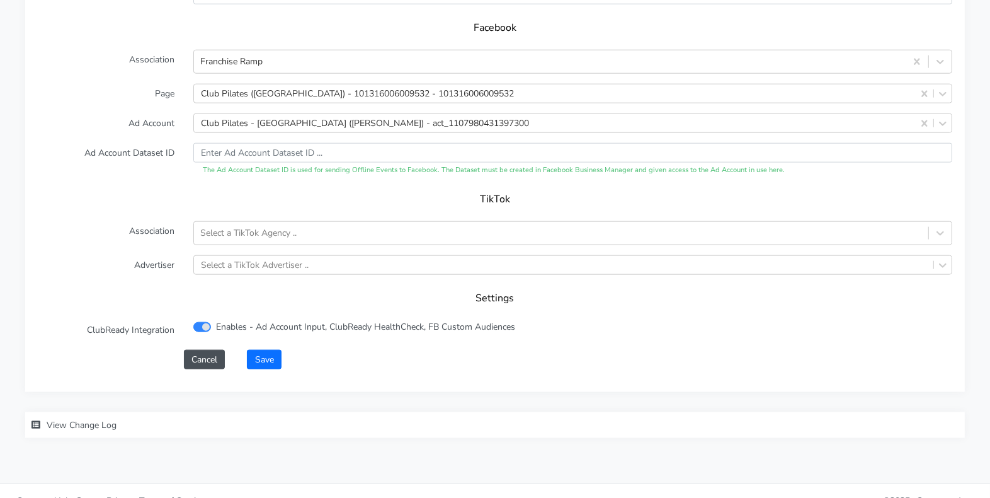  I want to click on label: Ad Account, so click(106, 123).